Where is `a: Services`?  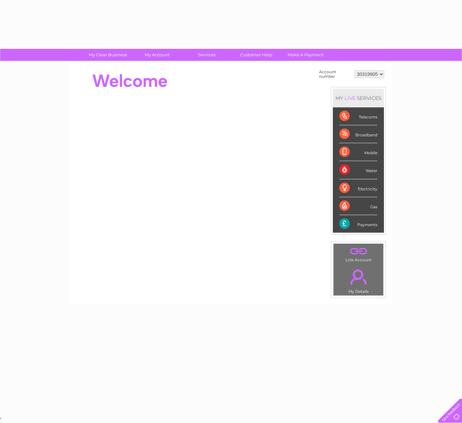
a: Services is located at coordinates (207, 55).